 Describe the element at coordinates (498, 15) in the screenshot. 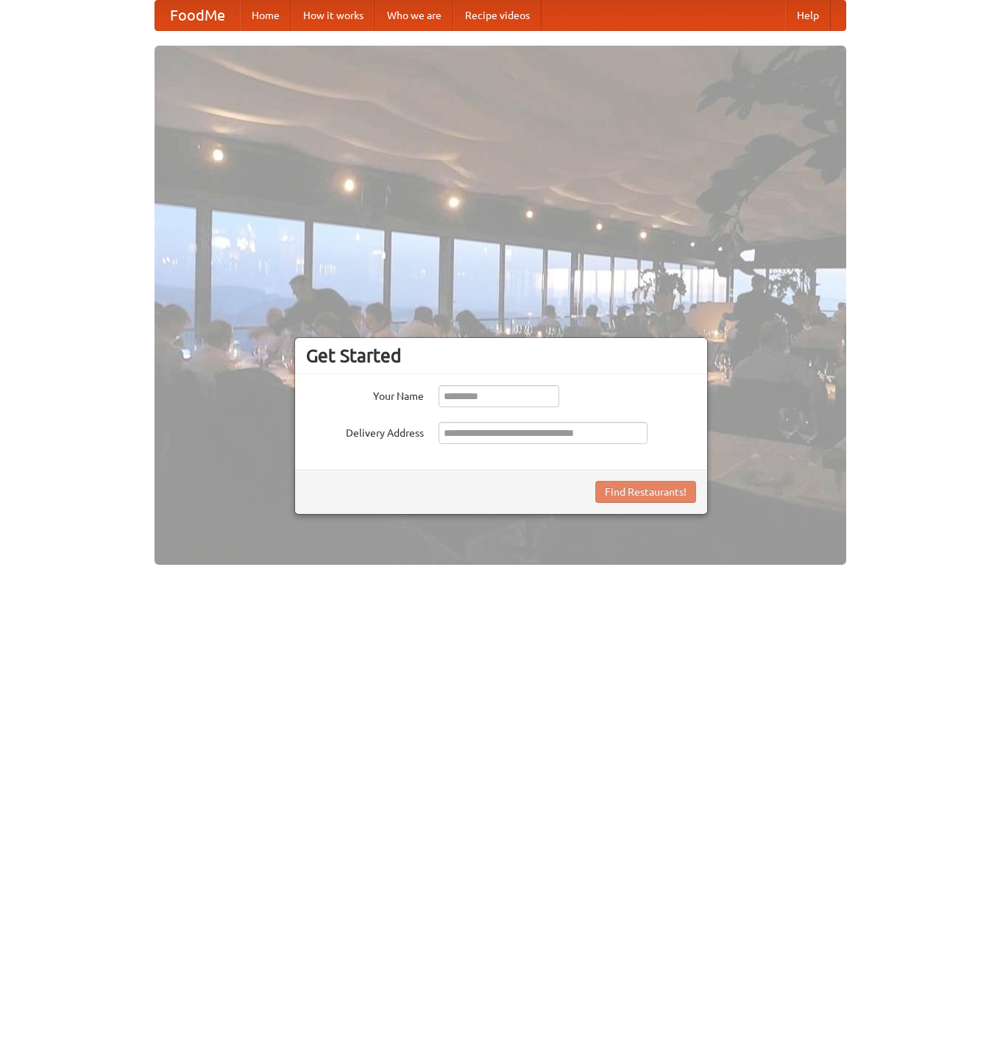

I see `a: Recipe videos` at that location.